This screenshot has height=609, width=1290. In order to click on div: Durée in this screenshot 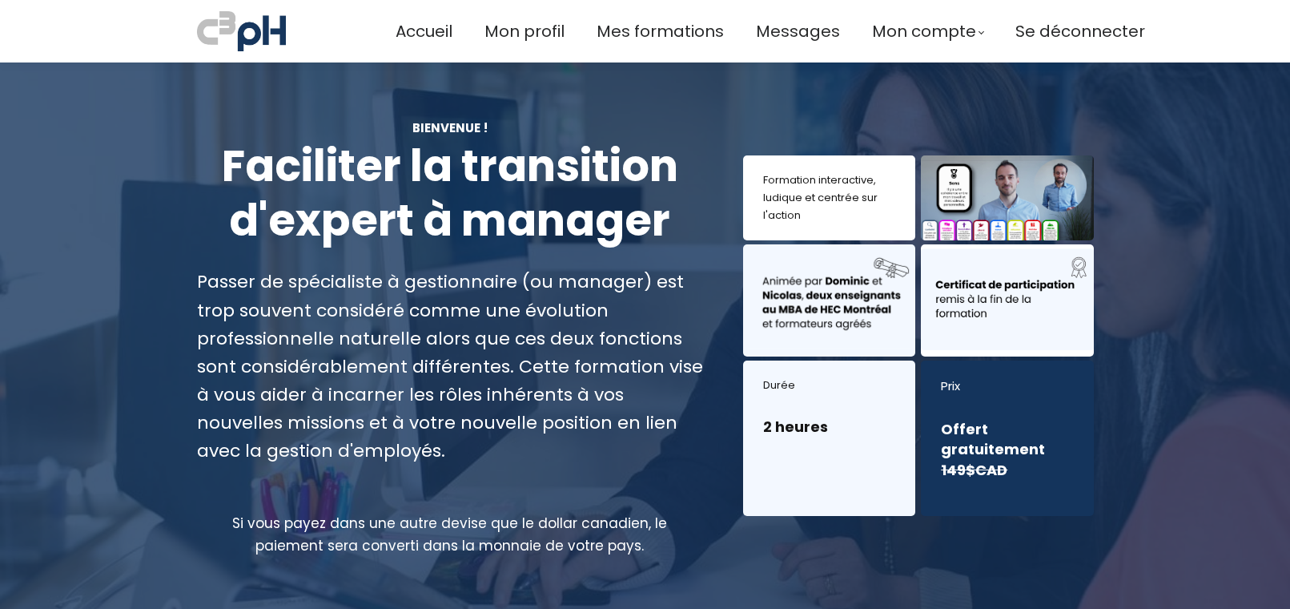, I will do `click(829, 385)`.